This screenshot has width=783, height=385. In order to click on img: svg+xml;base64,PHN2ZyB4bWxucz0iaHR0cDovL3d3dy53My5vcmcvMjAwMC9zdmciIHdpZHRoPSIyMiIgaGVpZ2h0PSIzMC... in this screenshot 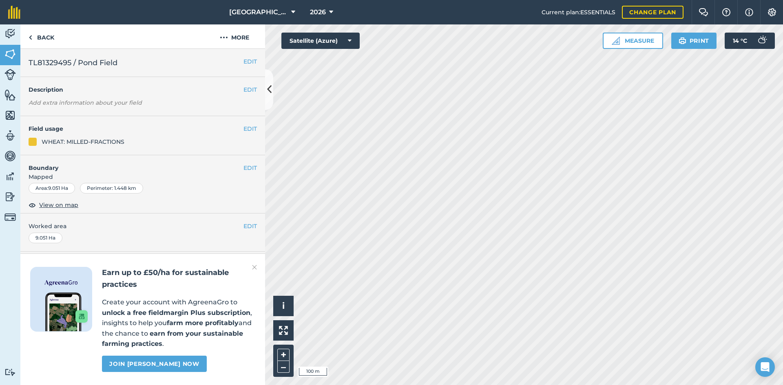, I will do `click(254, 267)`.